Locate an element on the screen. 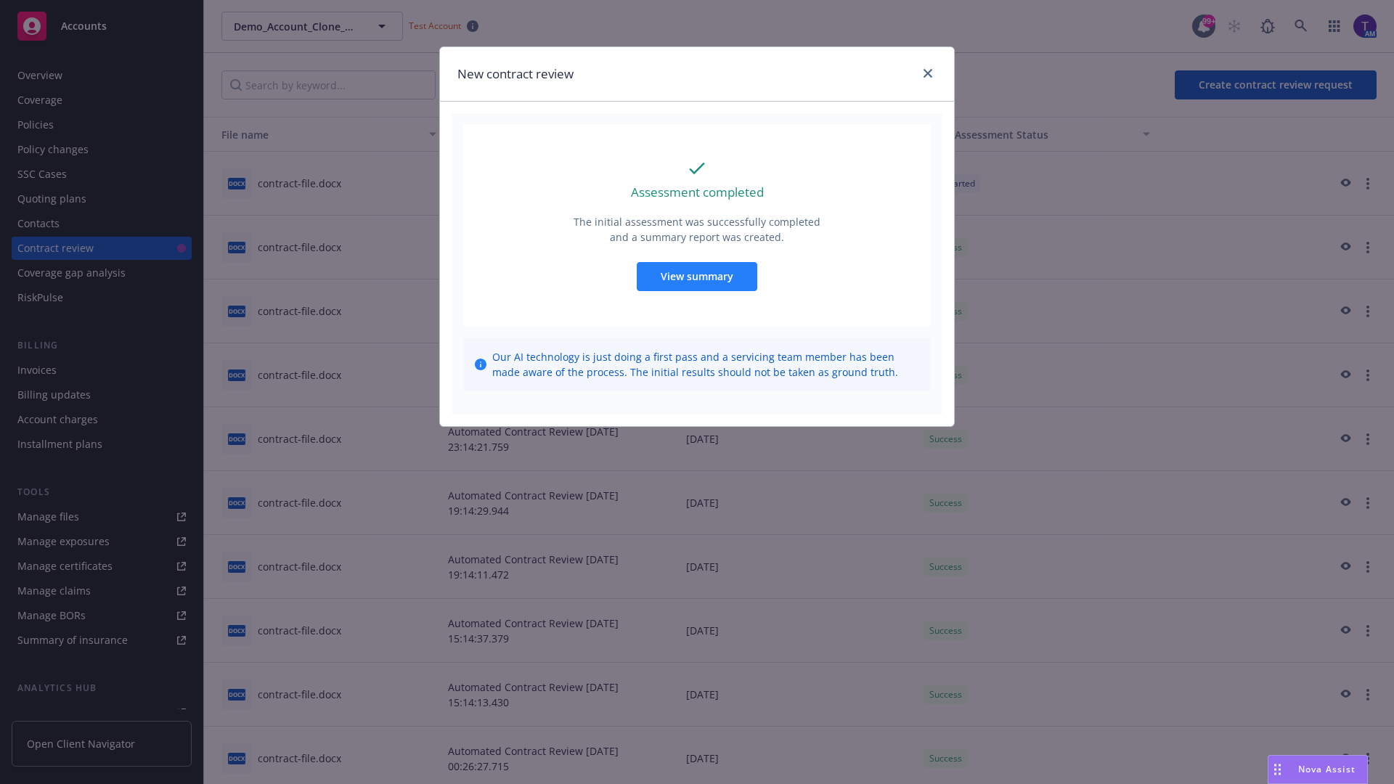 The image size is (1394, 784). h1: New contract review is located at coordinates (516, 74).